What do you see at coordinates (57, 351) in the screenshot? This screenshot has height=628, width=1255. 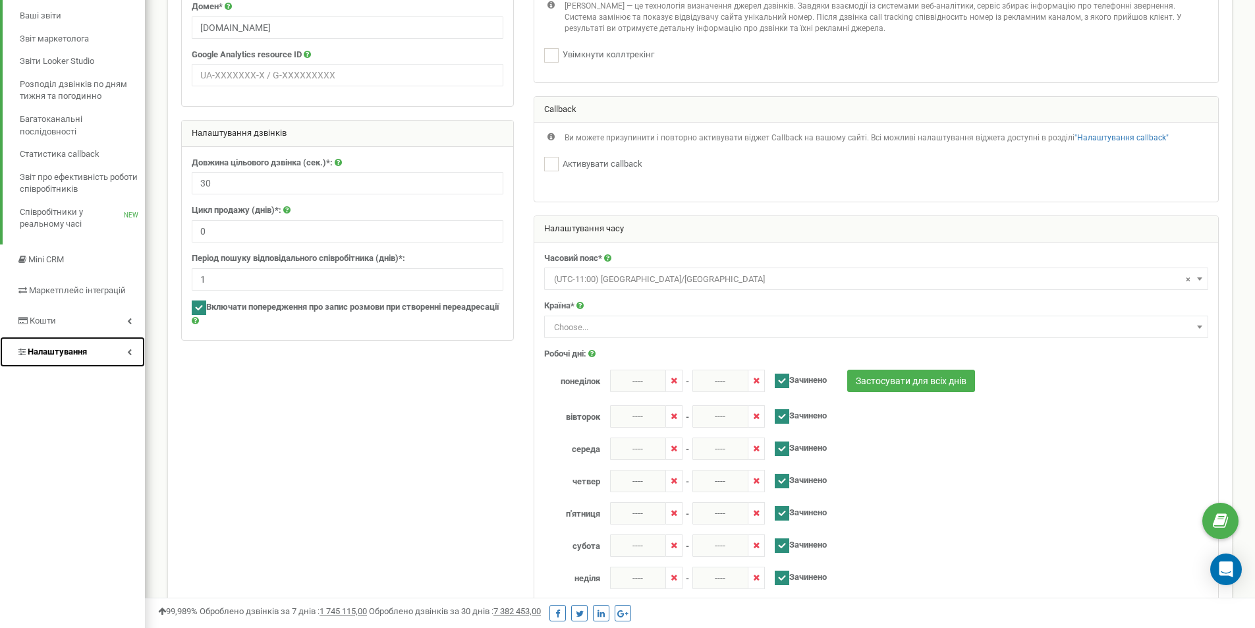 I see `span: Налаштування` at bounding box center [57, 351].